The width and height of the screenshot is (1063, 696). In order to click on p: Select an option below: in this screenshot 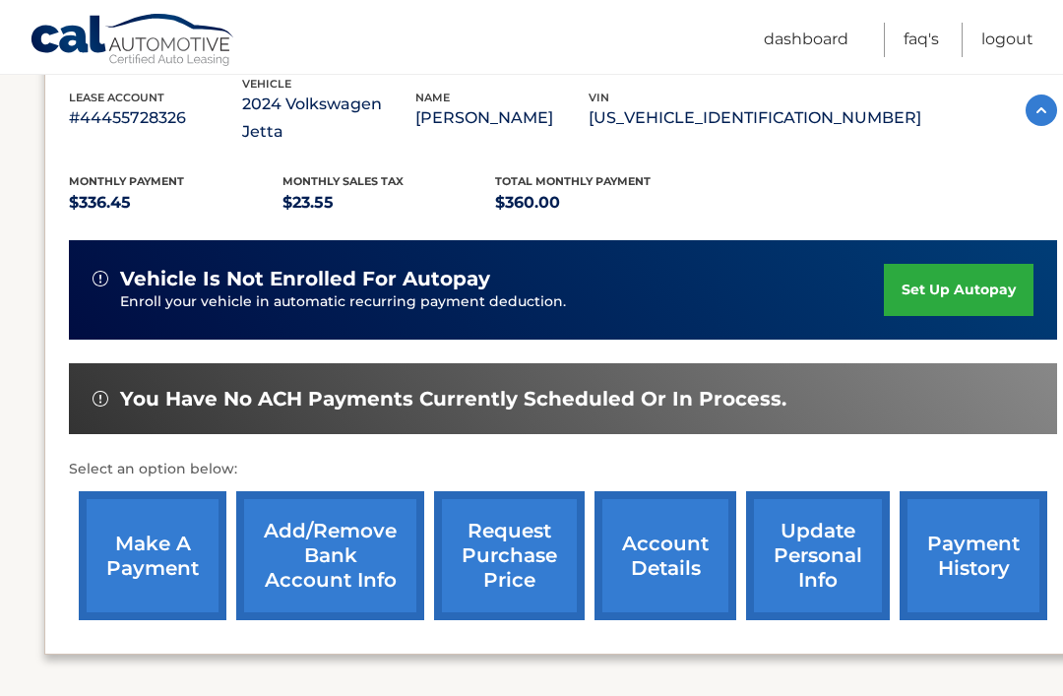, I will do `click(563, 469)`.